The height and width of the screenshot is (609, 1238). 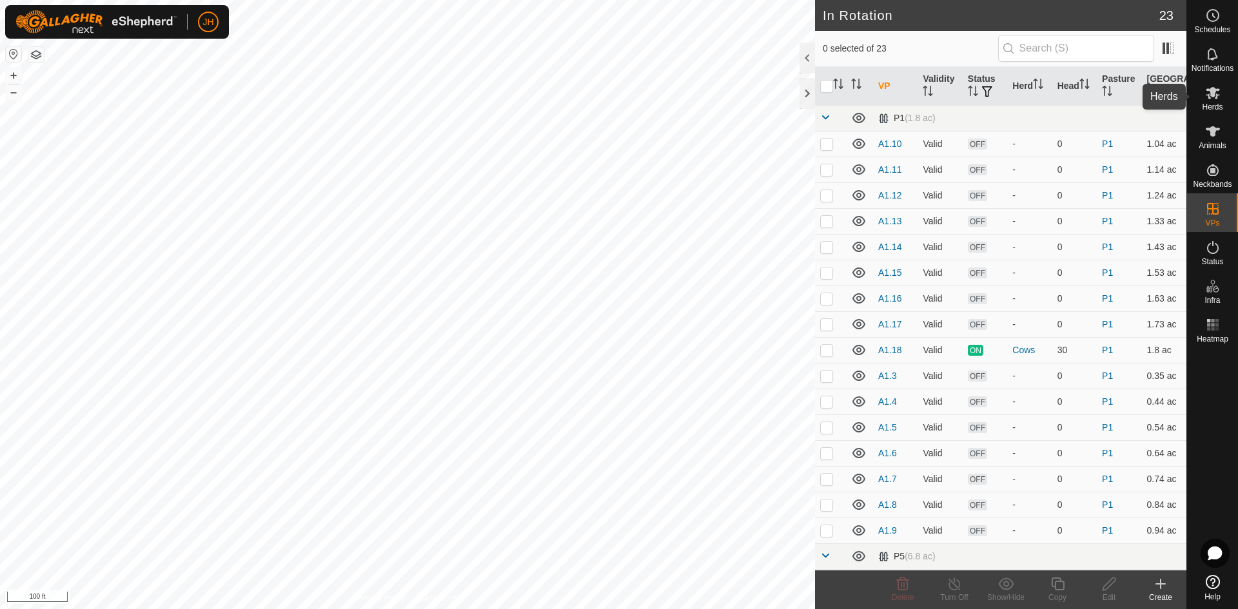 What do you see at coordinates (1212, 339) in the screenshot?
I see `span: Heatmap` at bounding box center [1212, 339].